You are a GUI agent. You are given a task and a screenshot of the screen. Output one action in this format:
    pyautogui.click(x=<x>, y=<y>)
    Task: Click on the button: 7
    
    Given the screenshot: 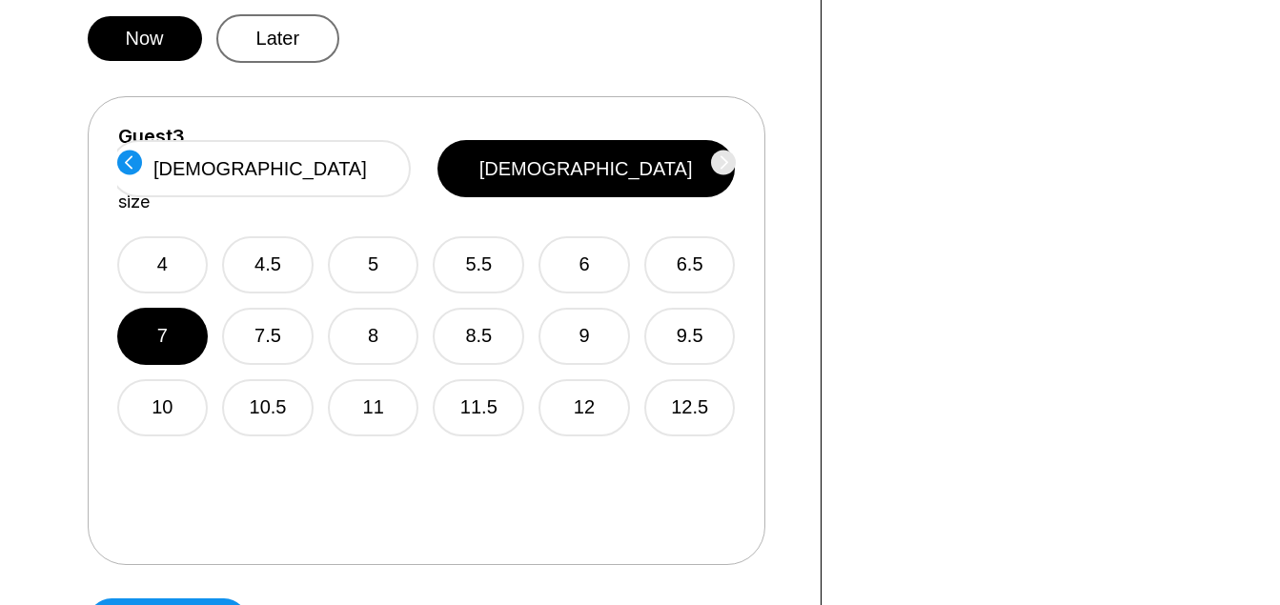 What is the action you would take?
    pyautogui.click(x=163, y=336)
    